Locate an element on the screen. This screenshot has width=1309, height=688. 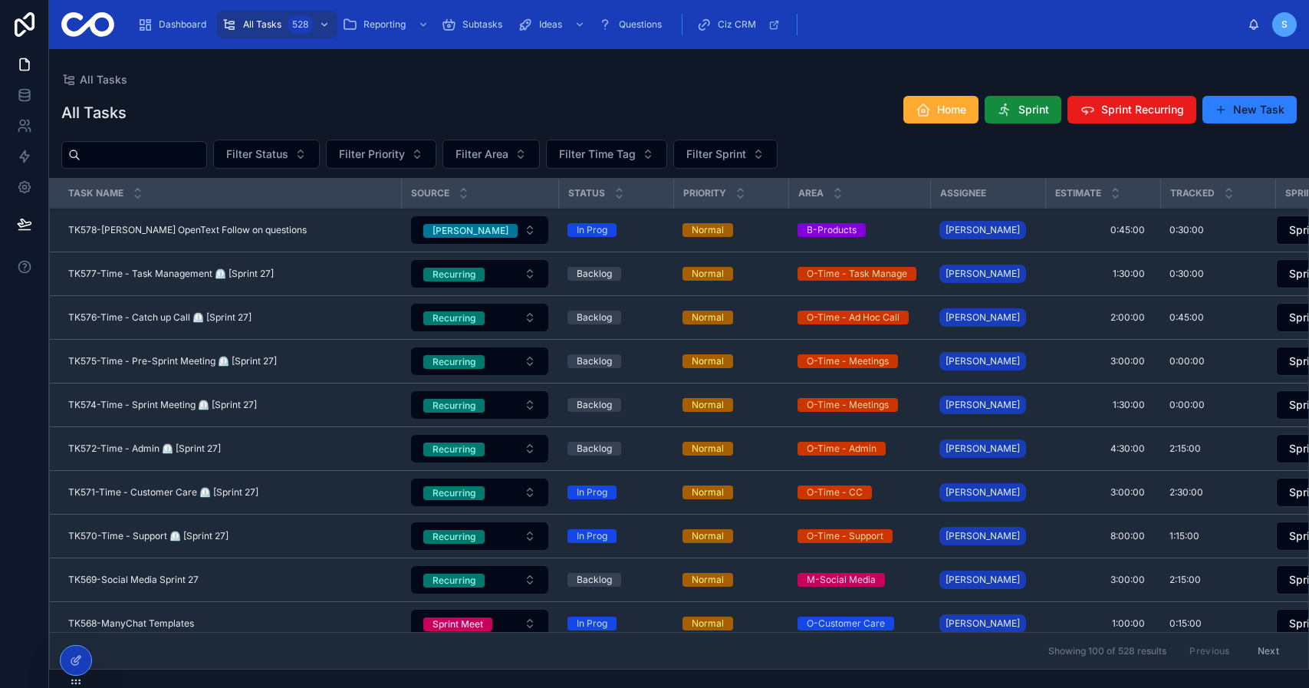
span: Questions is located at coordinates (640, 25).